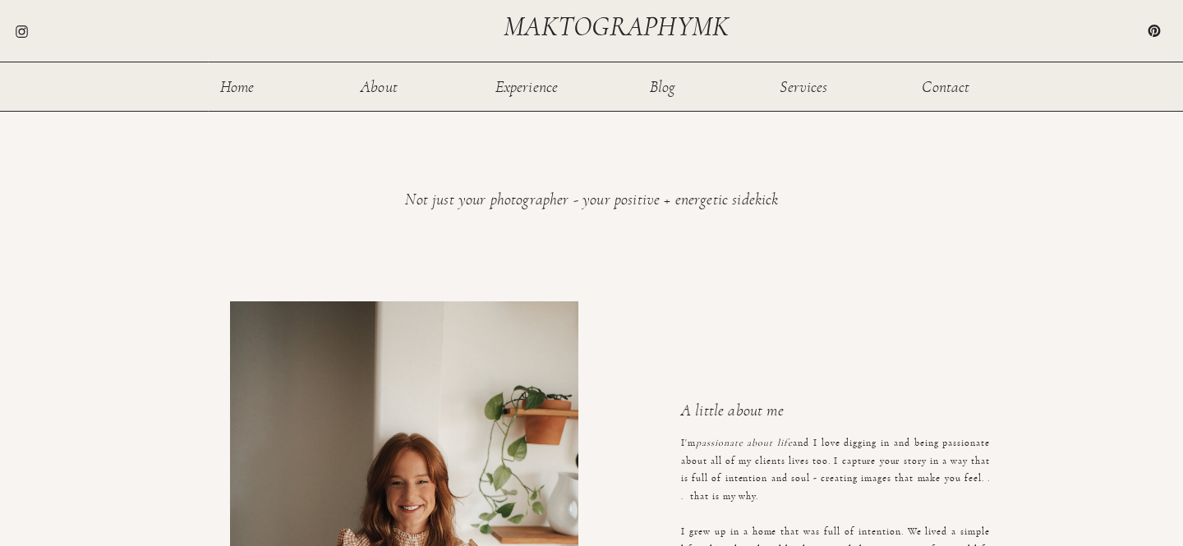 Image resolution: width=1183 pixels, height=546 pixels. I want to click on nav: Blog, so click(662, 85).